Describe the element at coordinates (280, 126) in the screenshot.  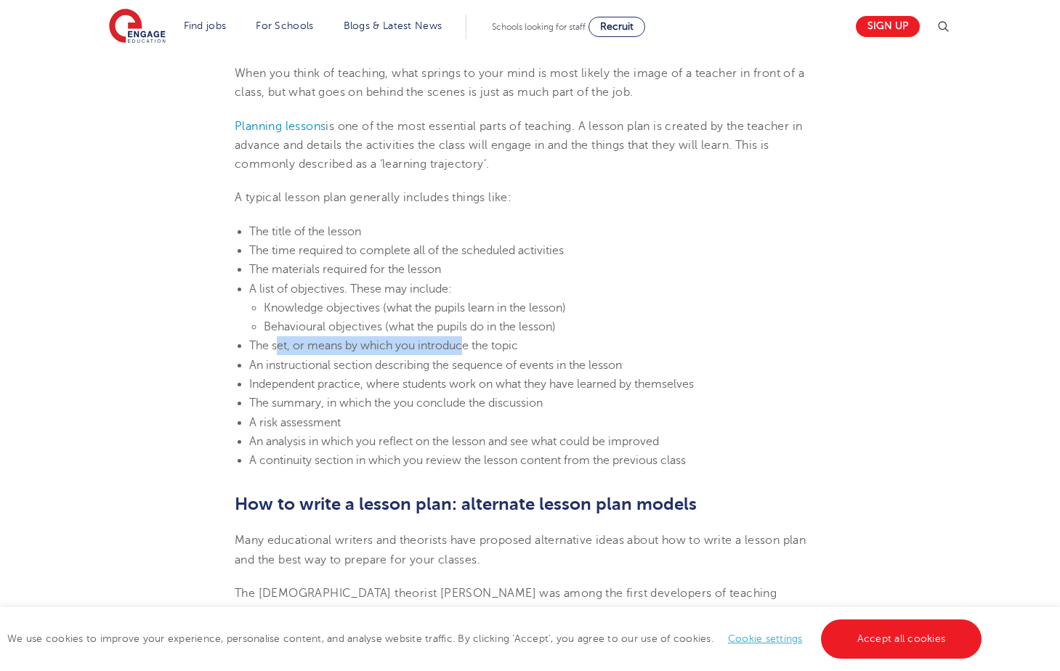
I see `a: Planning lessons` at that location.